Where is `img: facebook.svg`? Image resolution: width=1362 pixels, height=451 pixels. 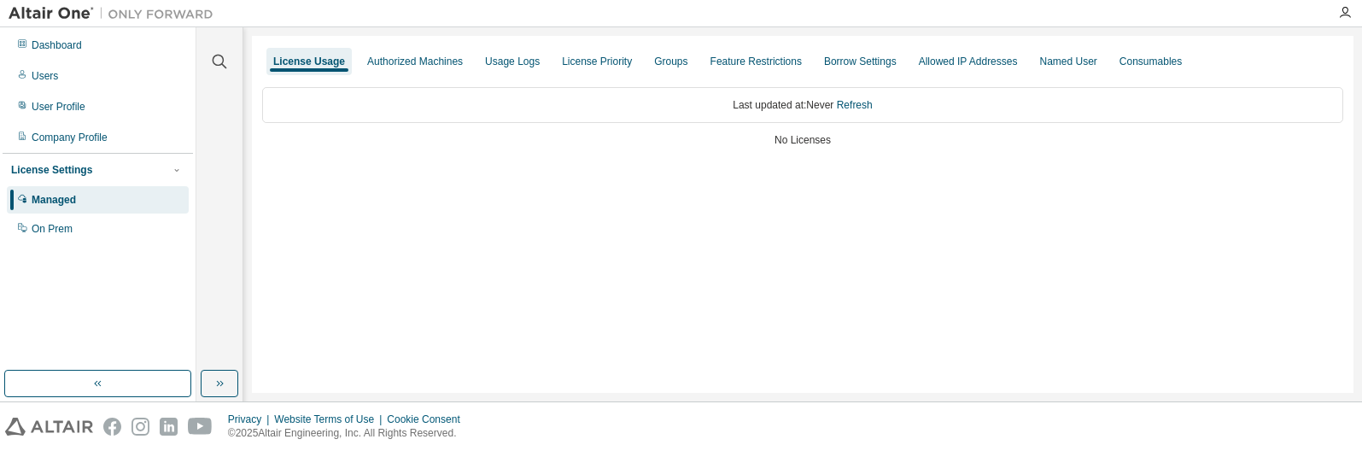
img: facebook.svg is located at coordinates (112, 426).